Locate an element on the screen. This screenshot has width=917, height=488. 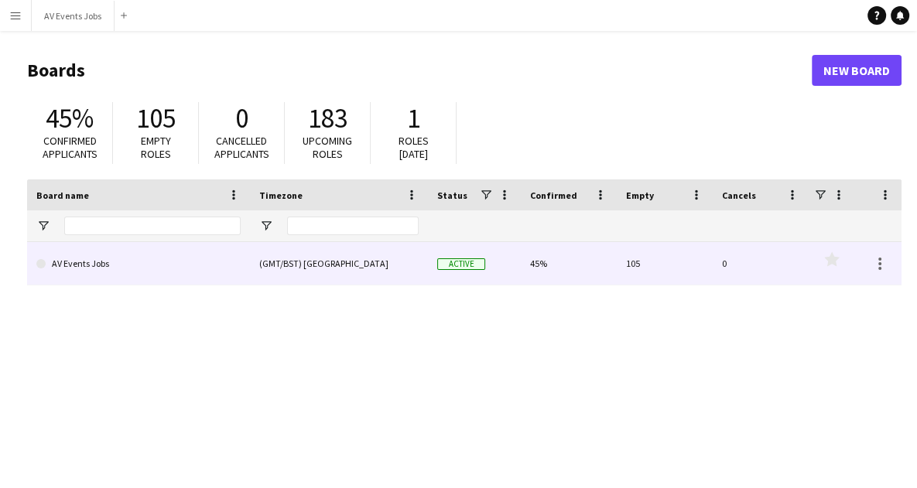
div: 45% is located at coordinates (569, 263).